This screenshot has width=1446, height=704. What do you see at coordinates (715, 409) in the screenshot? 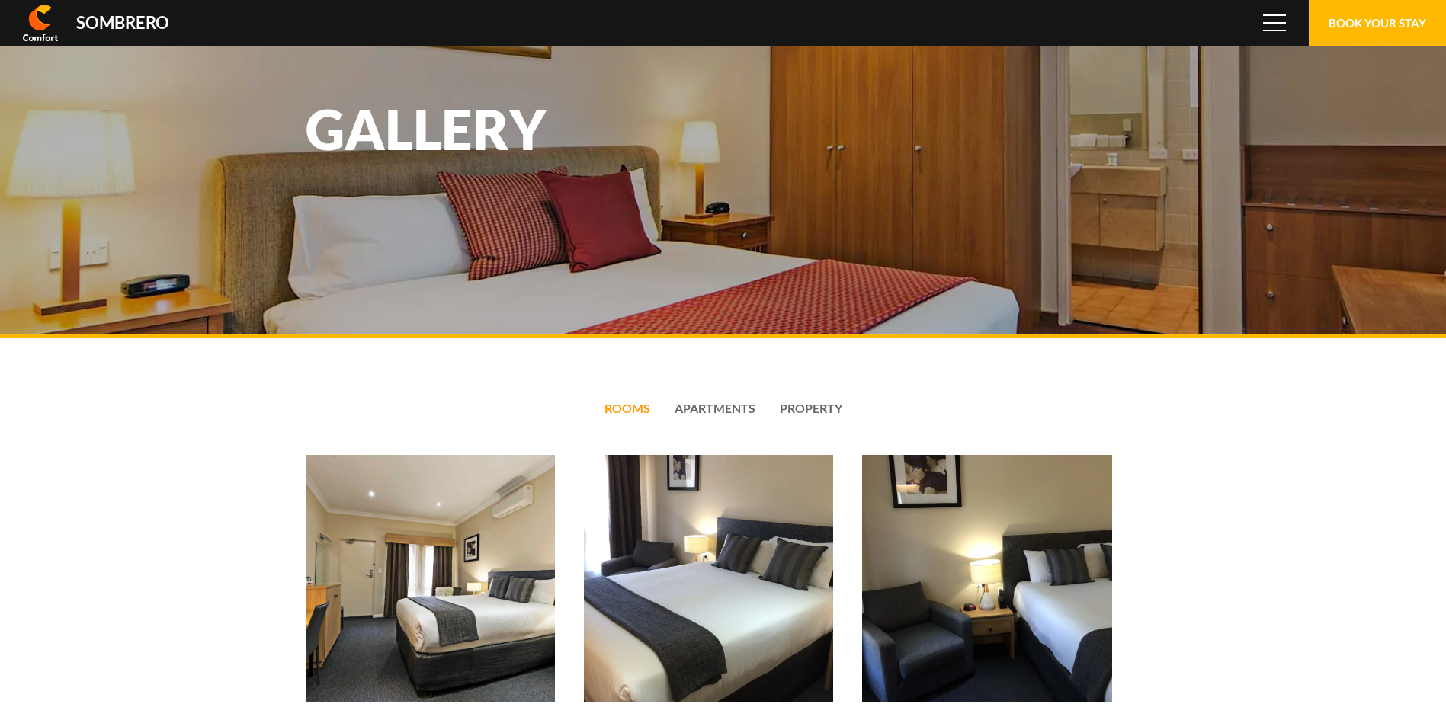
I see `li: Apartments` at bounding box center [715, 409].